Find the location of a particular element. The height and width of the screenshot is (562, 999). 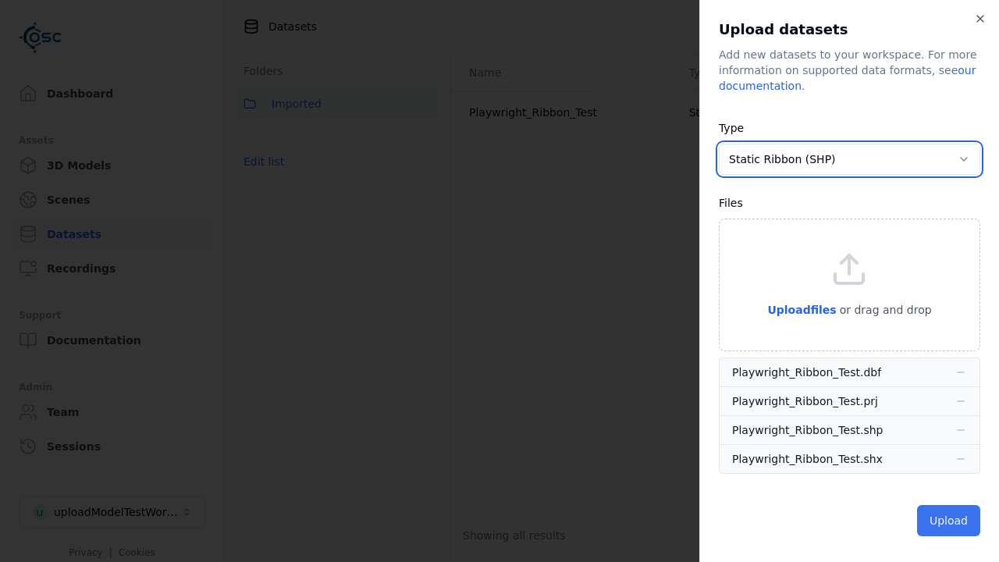

h2: Upload datasets is located at coordinates (850, 30).